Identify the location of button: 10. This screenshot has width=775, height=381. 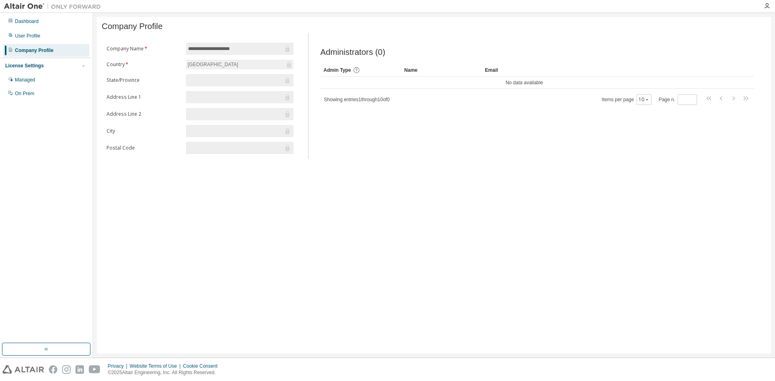
(644, 100).